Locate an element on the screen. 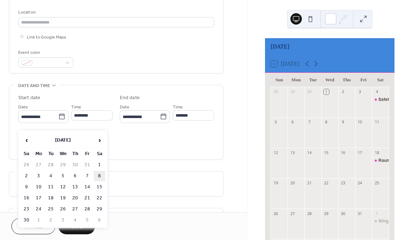 The image size is (412, 240). th: Th is located at coordinates (75, 154).